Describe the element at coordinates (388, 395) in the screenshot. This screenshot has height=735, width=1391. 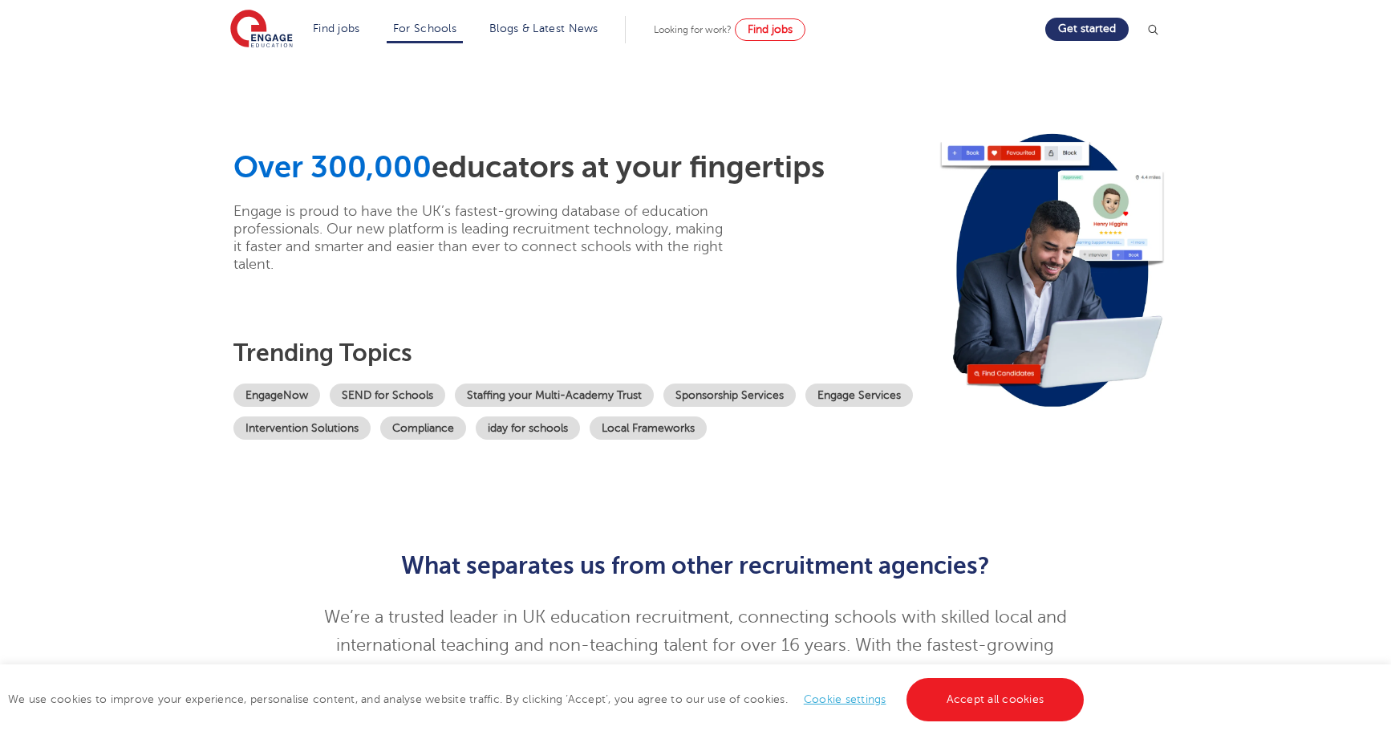
I see `a: SEND for Schools` at that location.